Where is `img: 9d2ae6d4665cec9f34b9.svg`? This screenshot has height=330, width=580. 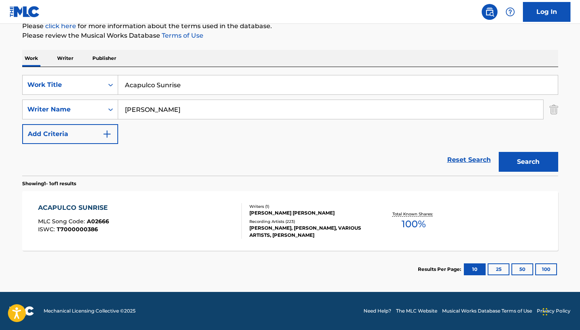 img: 9d2ae6d4665cec9f34b9.svg is located at coordinates (107, 134).